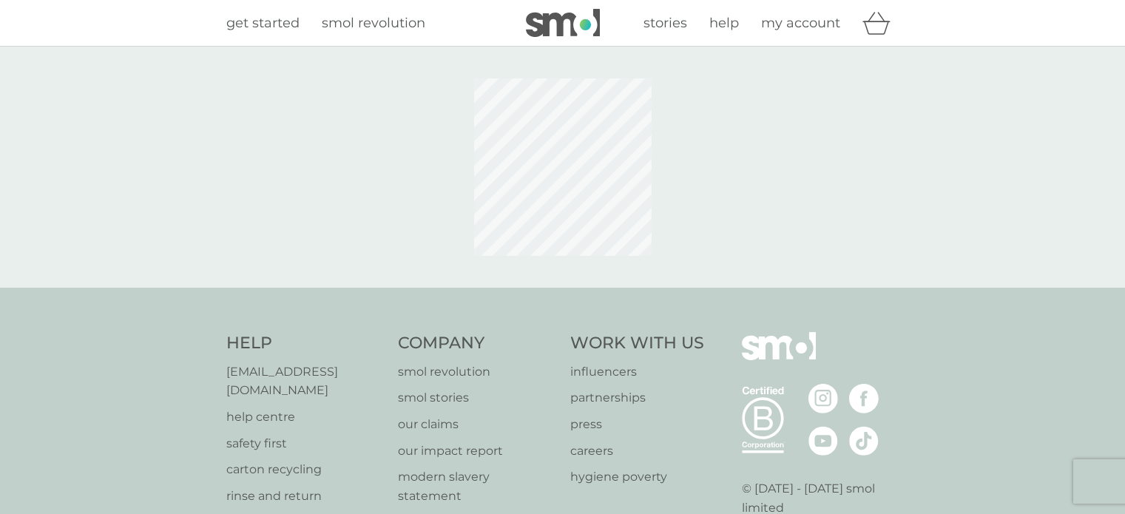  What do you see at coordinates (476, 425) in the screenshot?
I see `p: our claims` at bounding box center [476, 425].